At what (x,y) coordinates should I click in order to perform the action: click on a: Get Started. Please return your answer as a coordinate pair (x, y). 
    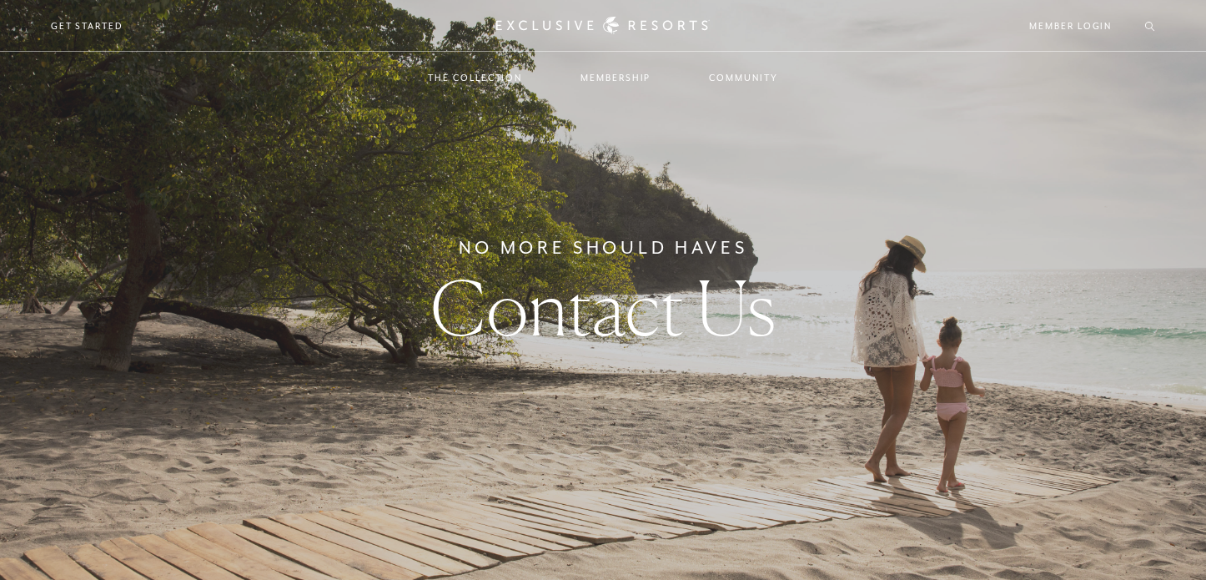
    Looking at the image, I should click on (87, 26).